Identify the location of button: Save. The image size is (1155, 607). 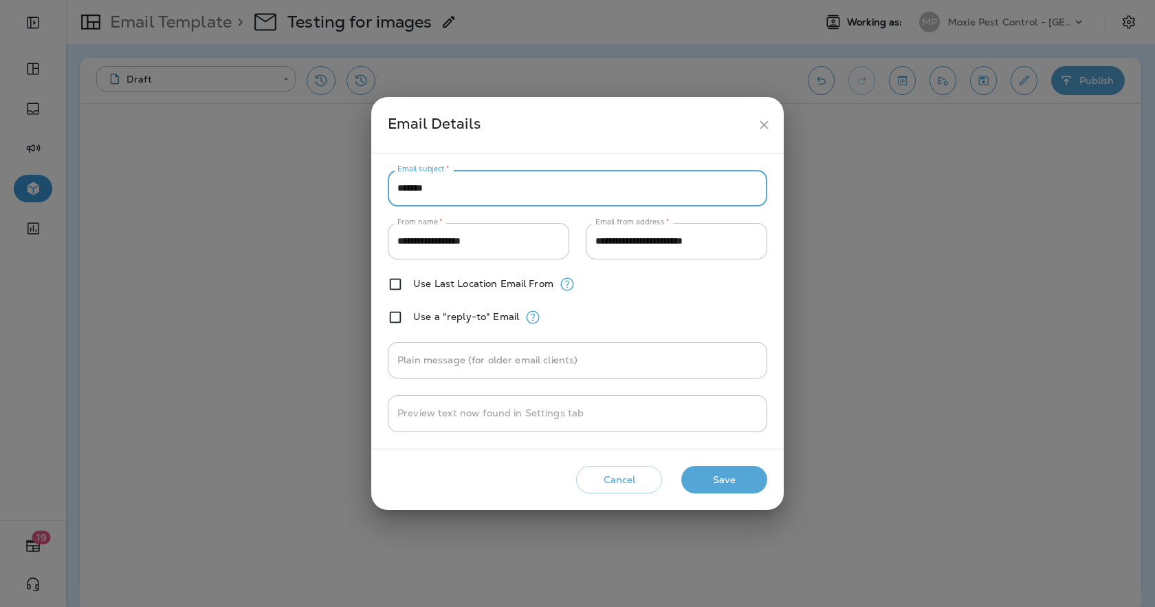
(724, 479).